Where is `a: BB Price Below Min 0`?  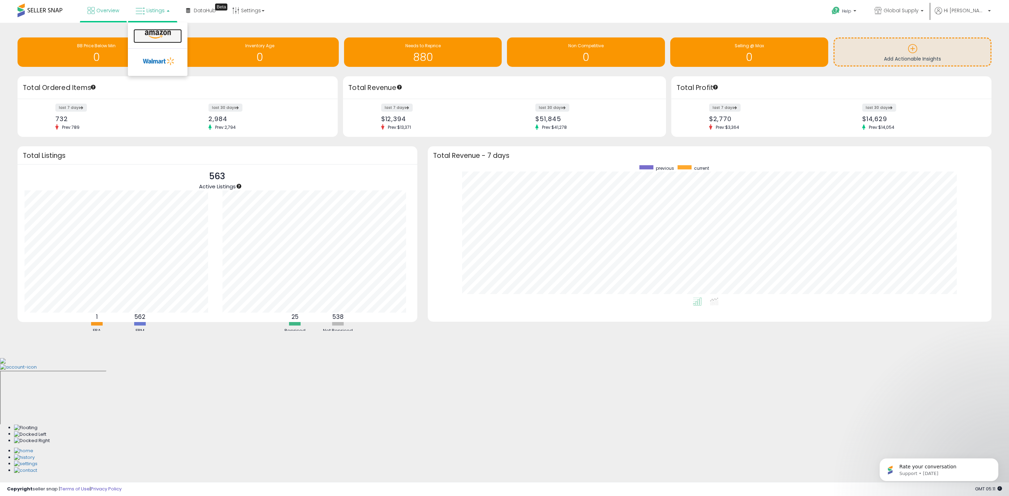
a: BB Price Below Min 0 is located at coordinates (96, 52).